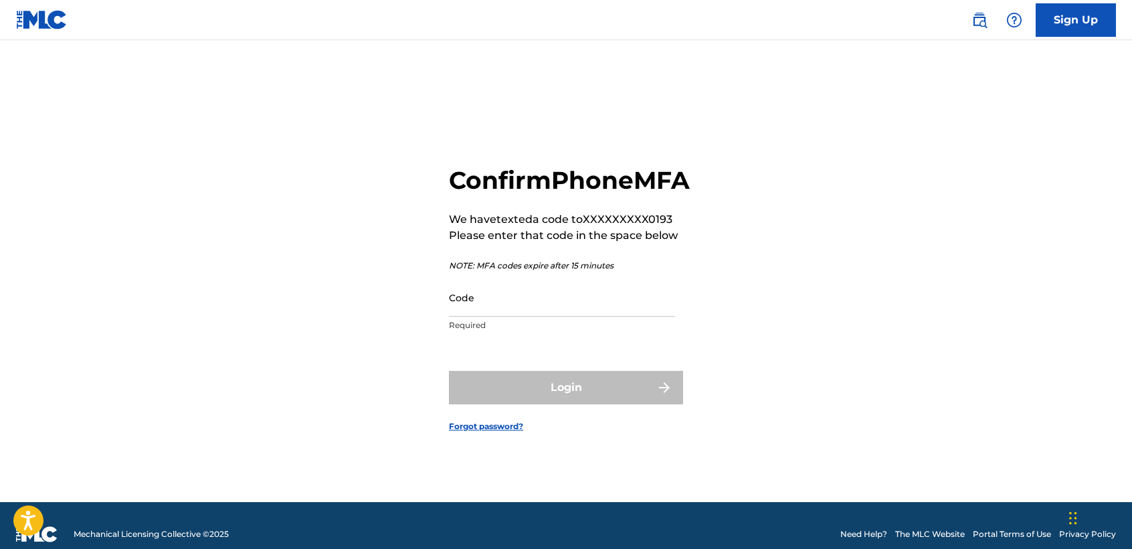 This screenshot has width=1132, height=549. What do you see at coordinates (930, 534) in the screenshot?
I see `a: The MLC Website` at bounding box center [930, 534].